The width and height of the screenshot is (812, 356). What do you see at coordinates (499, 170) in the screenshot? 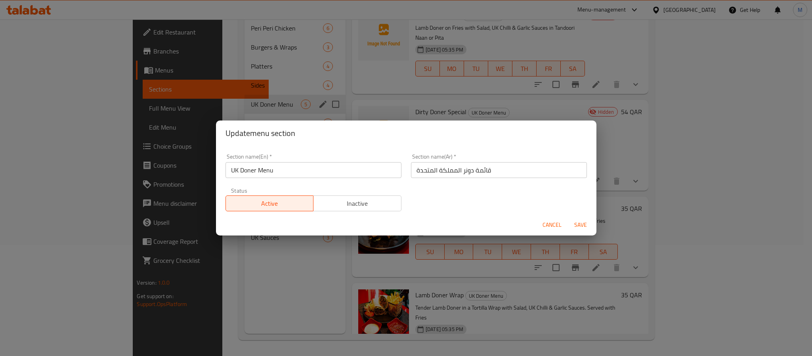
I see `input: Please enter section name(ar)` at bounding box center [499, 170].